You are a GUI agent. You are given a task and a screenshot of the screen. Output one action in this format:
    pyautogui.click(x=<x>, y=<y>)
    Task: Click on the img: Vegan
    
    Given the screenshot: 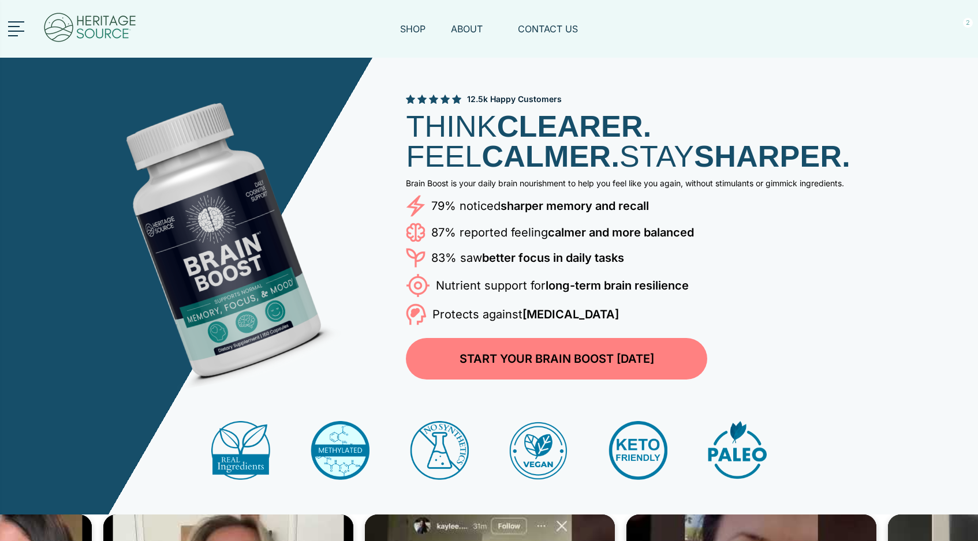 What is the action you would take?
    pyautogui.click(x=439, y=451)
    